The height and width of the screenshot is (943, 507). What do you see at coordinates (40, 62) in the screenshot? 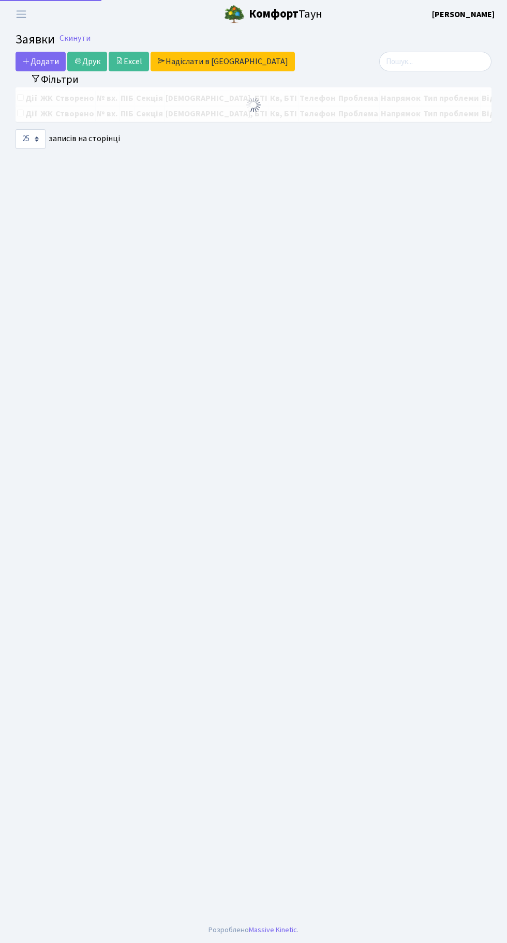
I see `span: Додати` at bounding box center [40, 62].